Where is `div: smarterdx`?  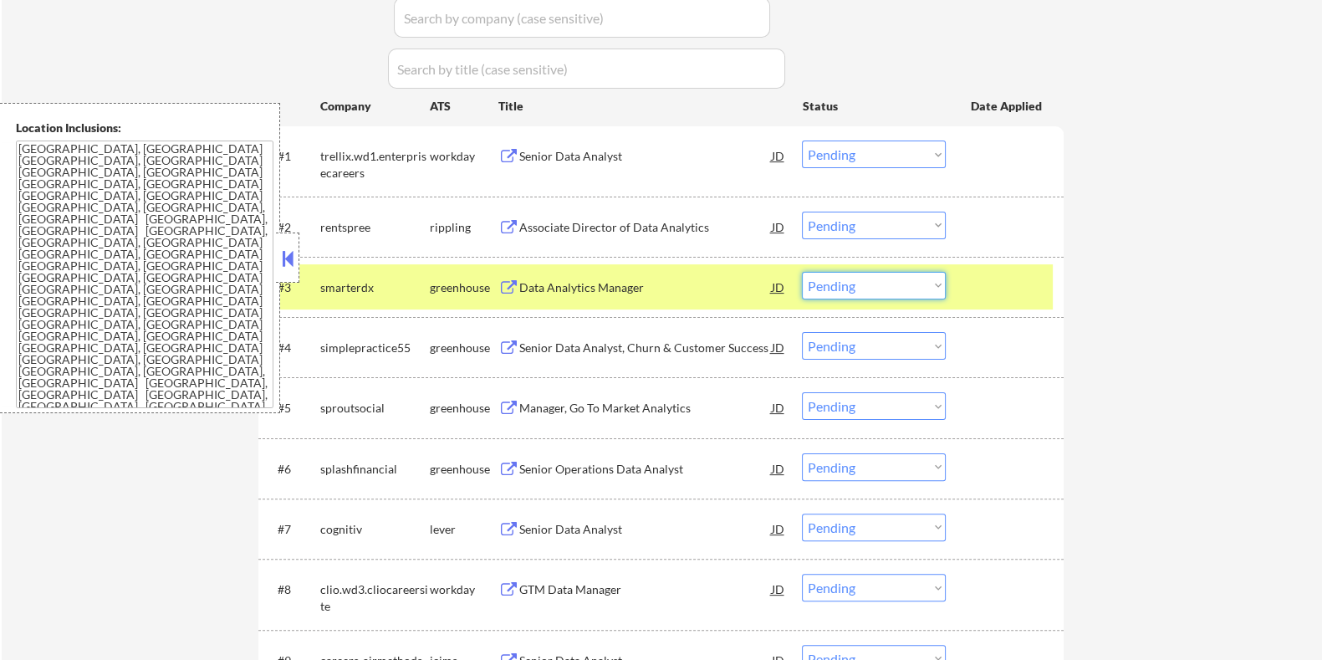 div: smarterdx is located at coordinates (374, 288).